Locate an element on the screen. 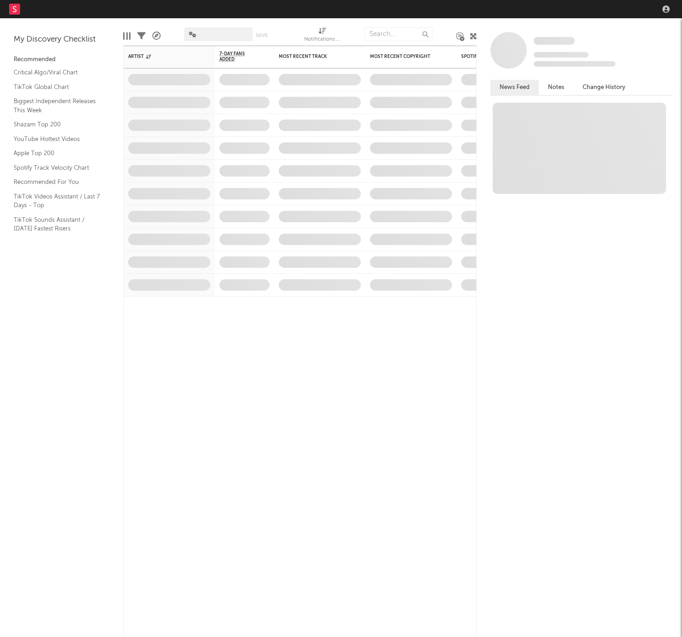 This screenshot has width=682, height=637. a: TikTok Videos Assistant / Last 7 Days - Top is located at coordinates (57, 201).